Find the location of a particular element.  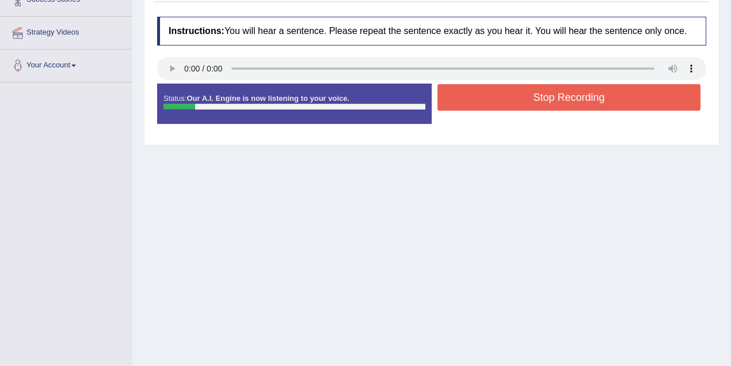

strong: Our A.I. Engine is now listening to your voice. is located at coordinates (268, 98).